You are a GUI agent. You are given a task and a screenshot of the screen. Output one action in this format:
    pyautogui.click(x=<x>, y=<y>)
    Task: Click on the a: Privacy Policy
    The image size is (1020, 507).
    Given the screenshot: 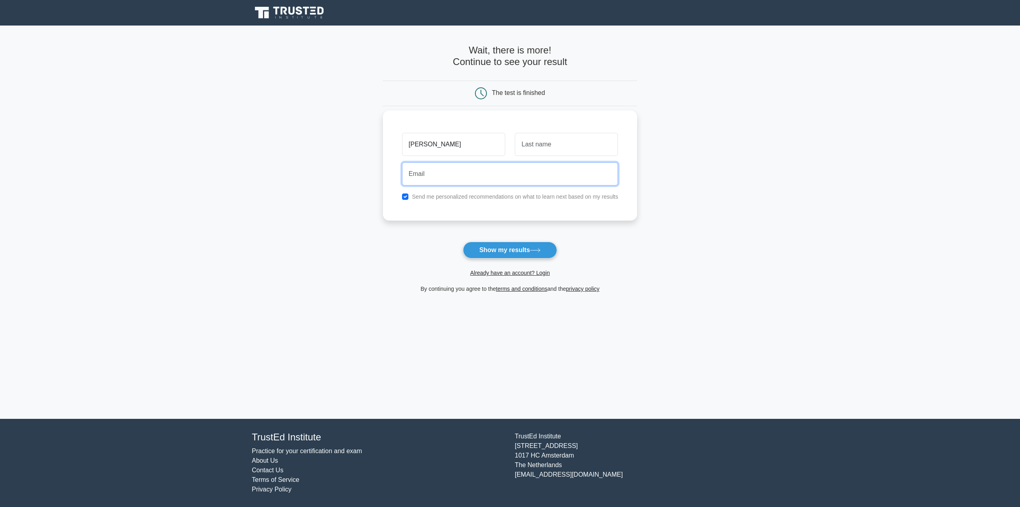 What is the action you would take?
    pyautogui.click(x=272, y=489)
    